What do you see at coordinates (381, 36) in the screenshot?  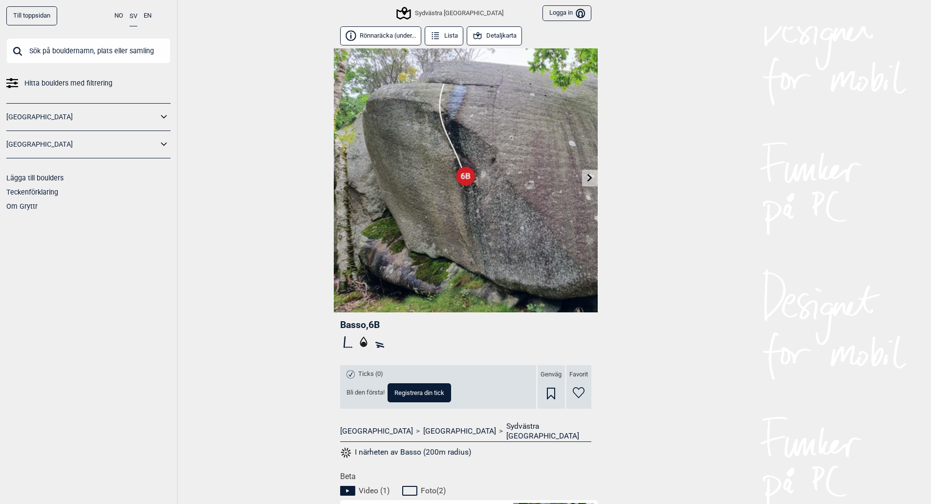 I see `button: Rönnaräcka (under...` at bounding box center [381, 36].